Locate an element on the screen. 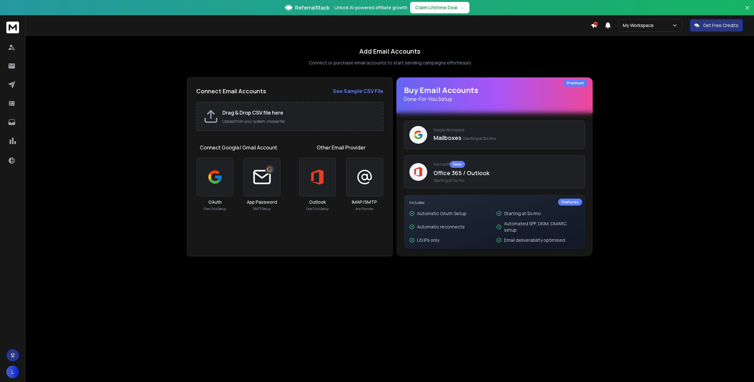  div: Features is located at coordinates (570, 202).